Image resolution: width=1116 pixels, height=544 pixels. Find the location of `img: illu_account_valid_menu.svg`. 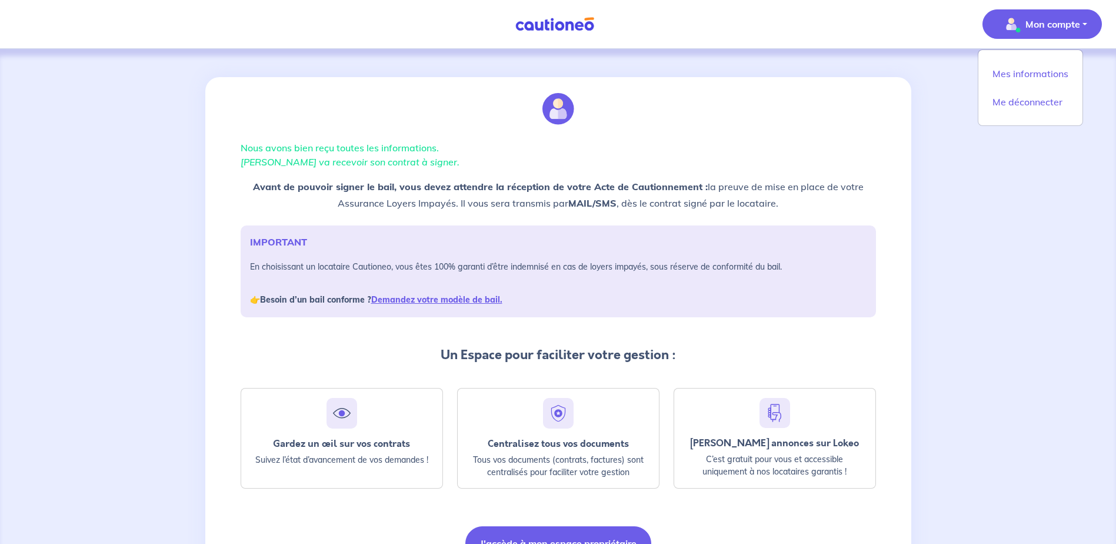

img: illu_account_valid_menu.svg is located at coordinates (1011, 24).